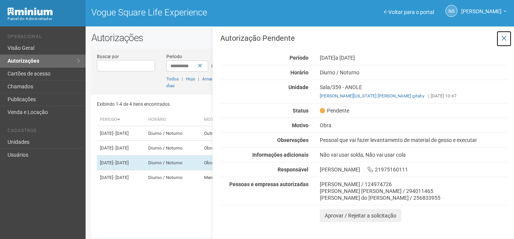 The height and width of the screenshot is (239, 514). Describe the element at coordinates (414, 125) in the screenshot. I see `div: Obra` at that location.